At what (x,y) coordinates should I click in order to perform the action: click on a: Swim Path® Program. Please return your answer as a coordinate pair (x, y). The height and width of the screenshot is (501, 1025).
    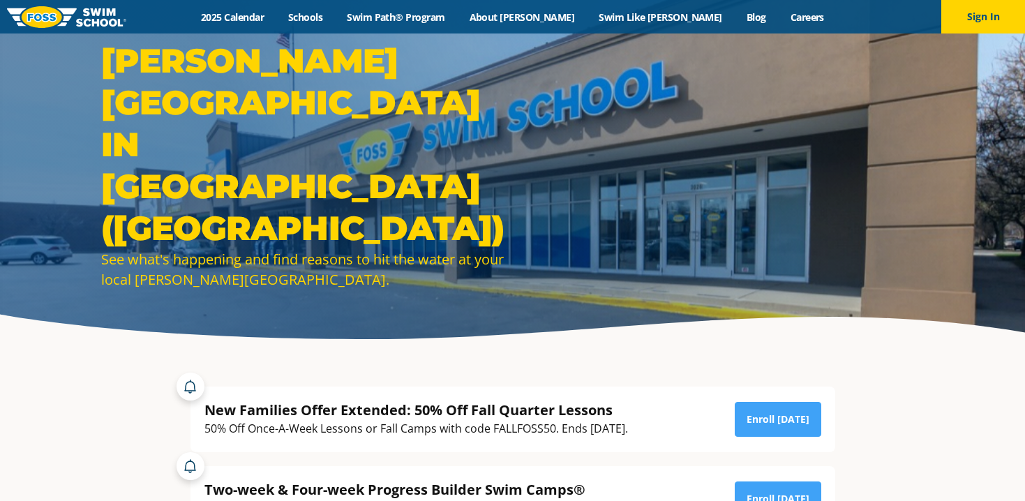
    Looking at the image, I should click on (396, 17).